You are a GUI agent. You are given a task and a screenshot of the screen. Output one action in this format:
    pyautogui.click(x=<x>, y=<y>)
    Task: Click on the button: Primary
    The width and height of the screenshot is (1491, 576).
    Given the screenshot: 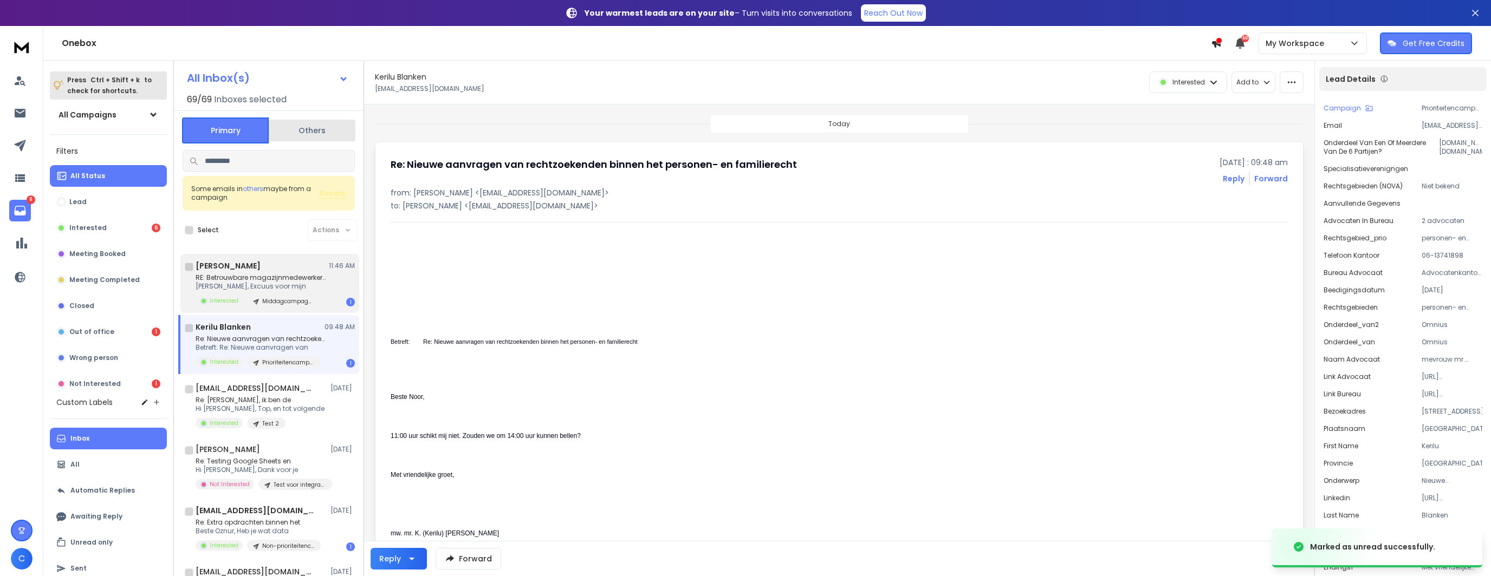 What is the action you would take?
    pyautogui.click(x=225, y=131)
    